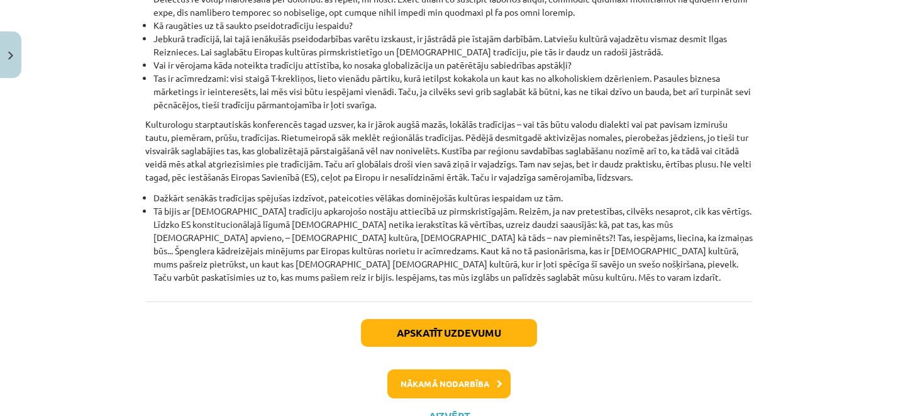 The width and height of the screenshot is (898, 416). I want to click on p: Kulturologu starptautiskās konferencēs tagad uzsver, ka ir jārok augšā mazās, lokālās tradīcijas ..., so click(449, 150).